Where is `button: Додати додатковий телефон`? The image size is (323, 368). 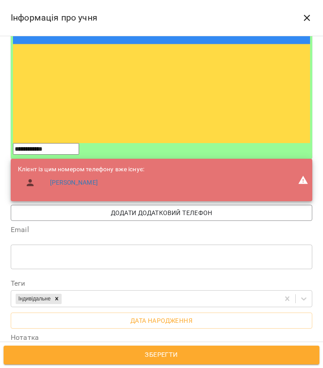 button: Додати додатковий телефон is located at coordinates (161, 213).